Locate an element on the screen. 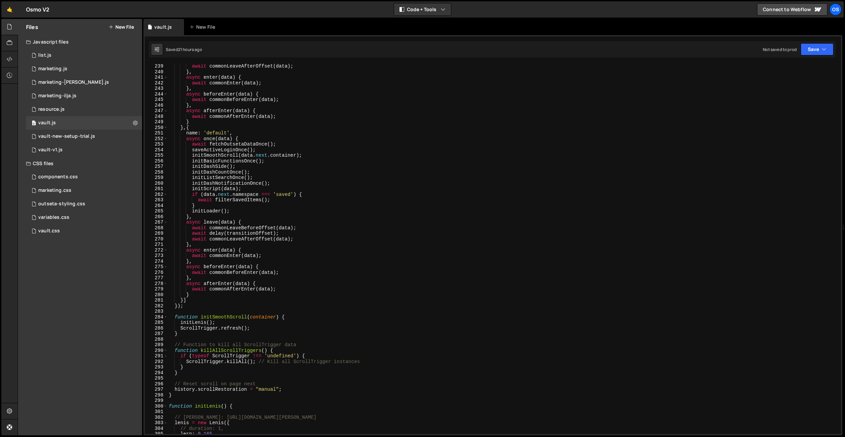 The image size is (845, 437). div: 248 is located at coordinates (156, 117).